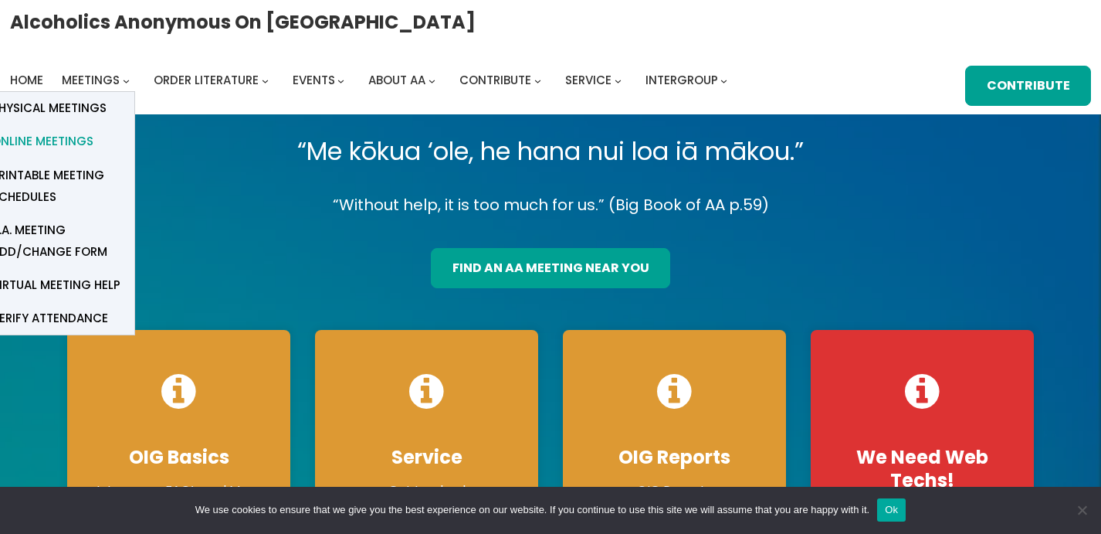  I want to click on button: Contribute submenu, so click(537, 80).